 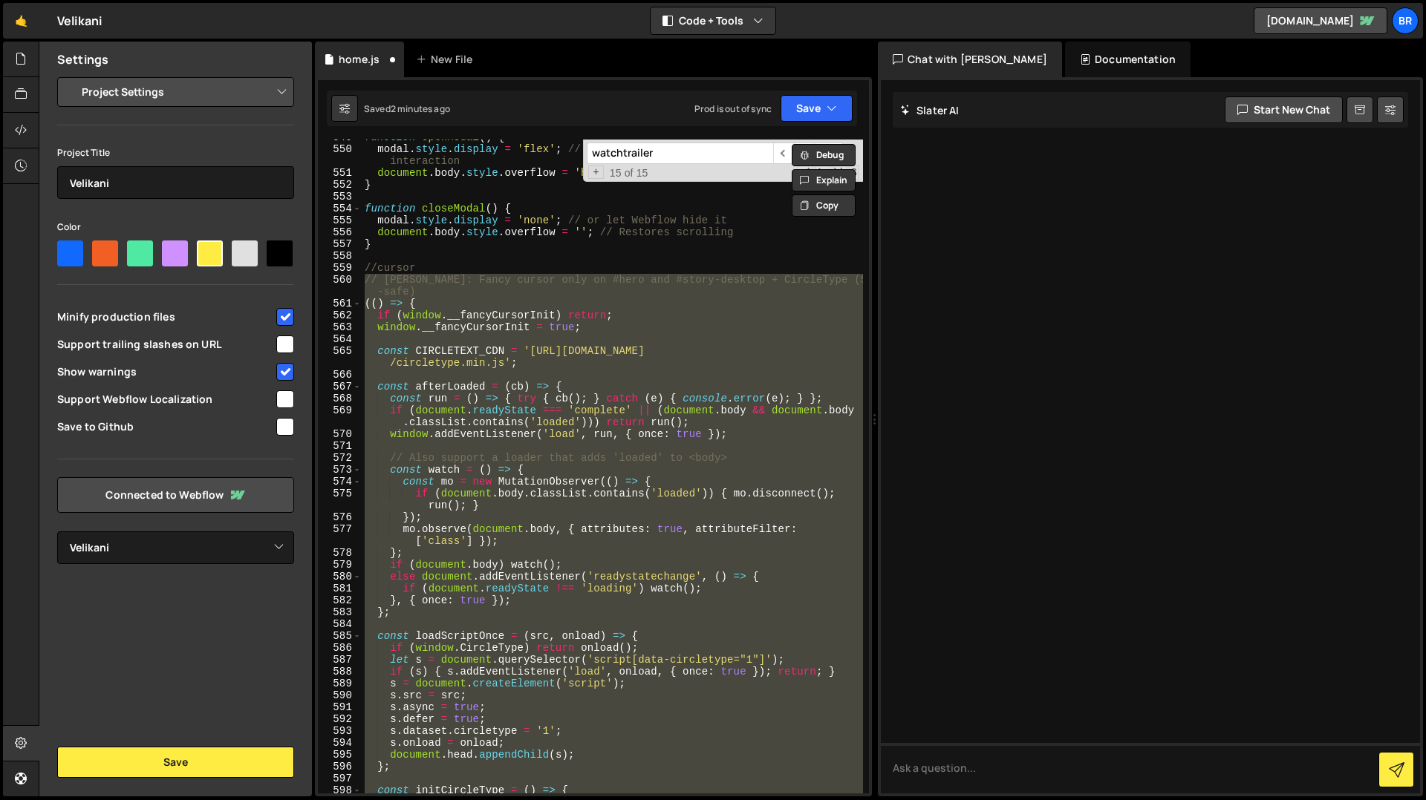 I want to click on span: Toggle Replace mode, so click(x=596, y=172).